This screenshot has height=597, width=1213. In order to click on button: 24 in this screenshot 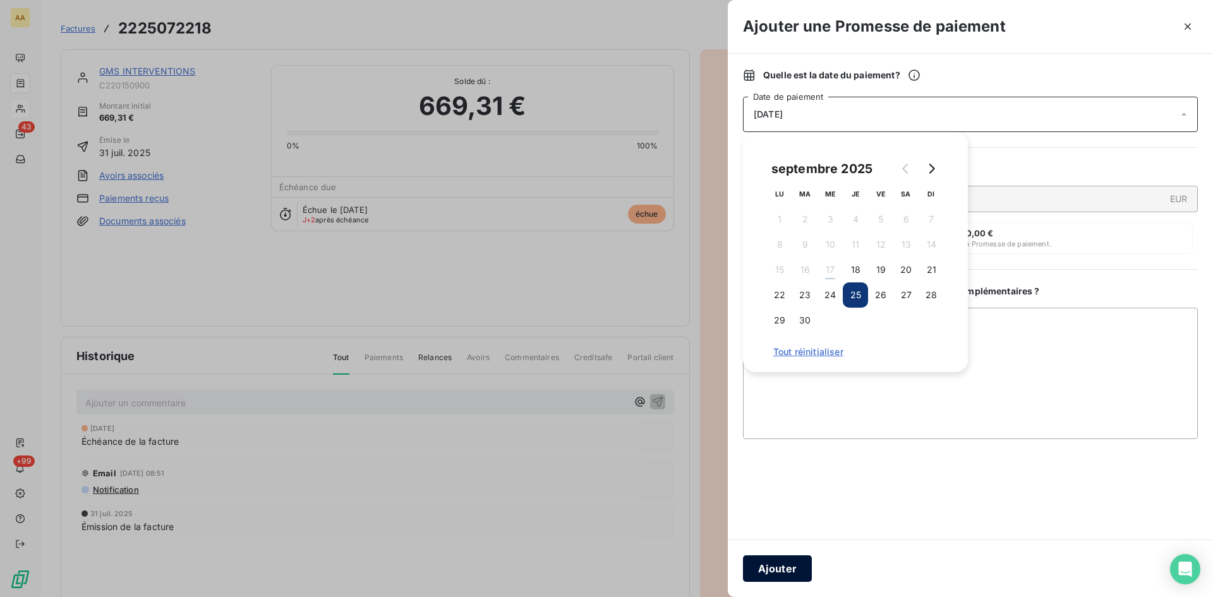, I will do `click(830, 295)`.